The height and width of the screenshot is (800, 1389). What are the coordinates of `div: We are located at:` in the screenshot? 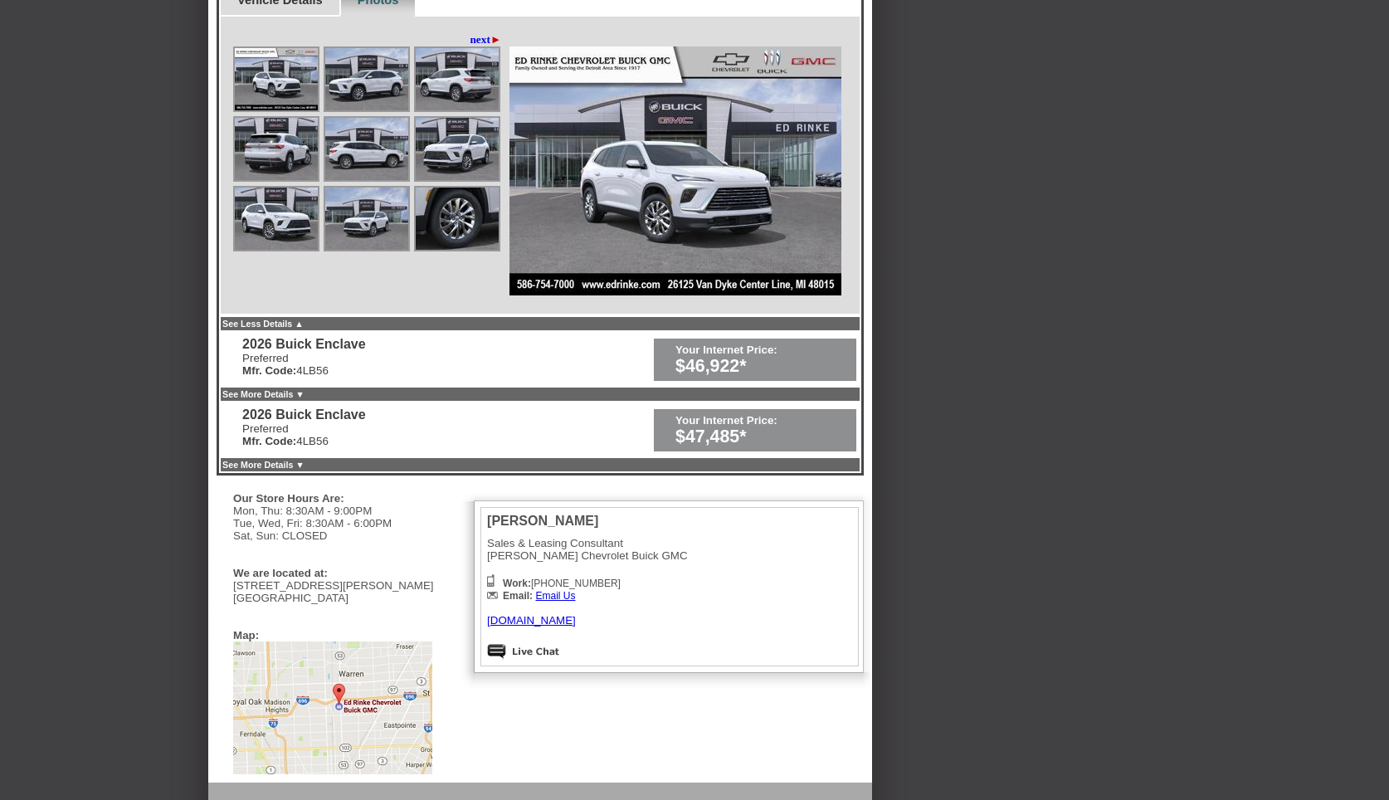 It's located at (328, 572).